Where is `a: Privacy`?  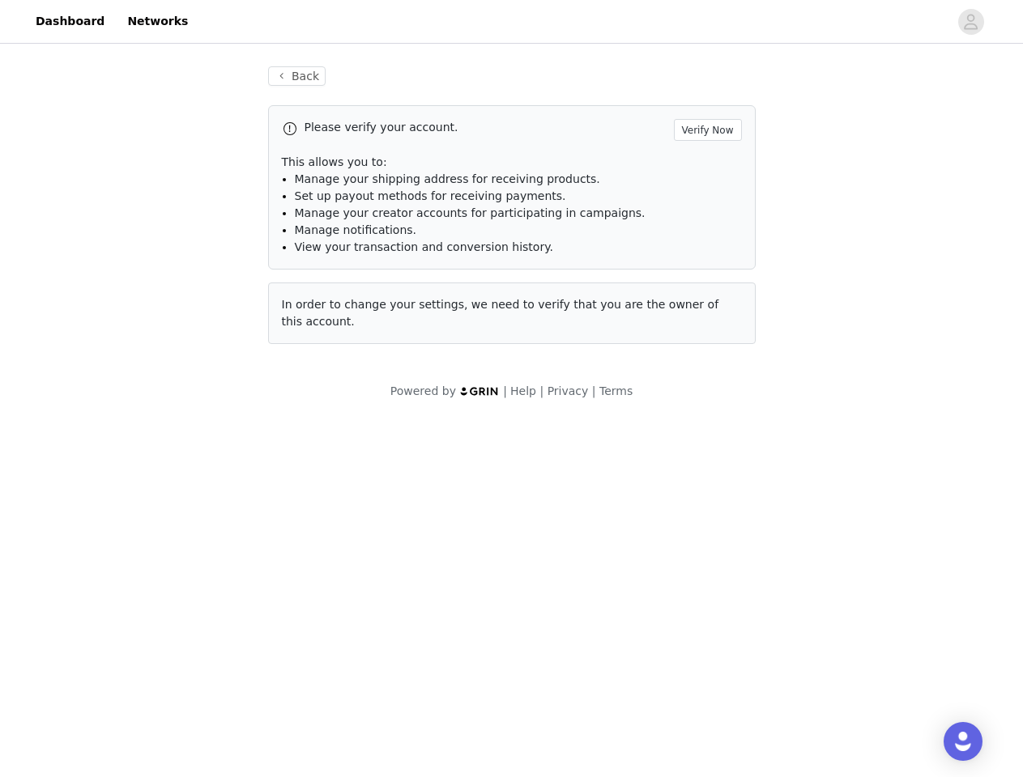 a: Privacy is located at coordinates (568, 391).